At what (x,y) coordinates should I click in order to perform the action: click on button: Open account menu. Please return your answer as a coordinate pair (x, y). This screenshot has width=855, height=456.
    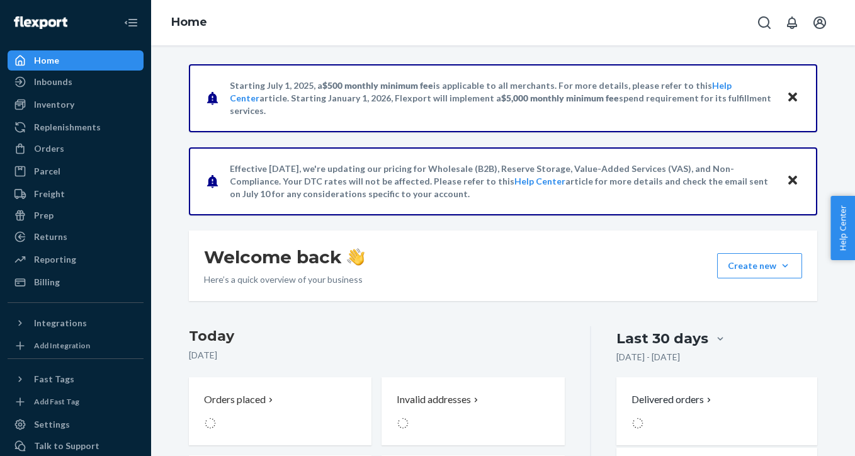
    Looking at the image, I should click on (820, 23).